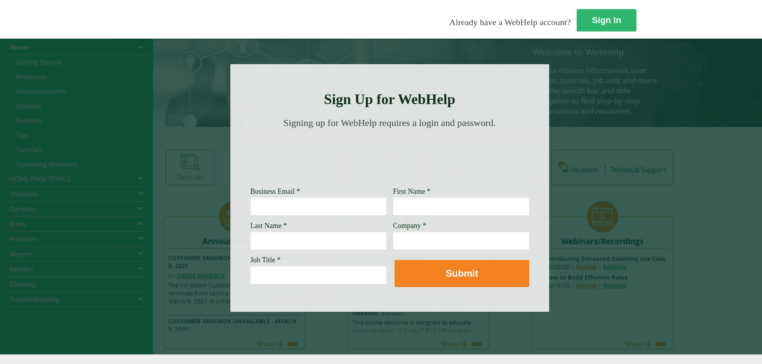  I want to click on button: Submit, so click(462, 273).